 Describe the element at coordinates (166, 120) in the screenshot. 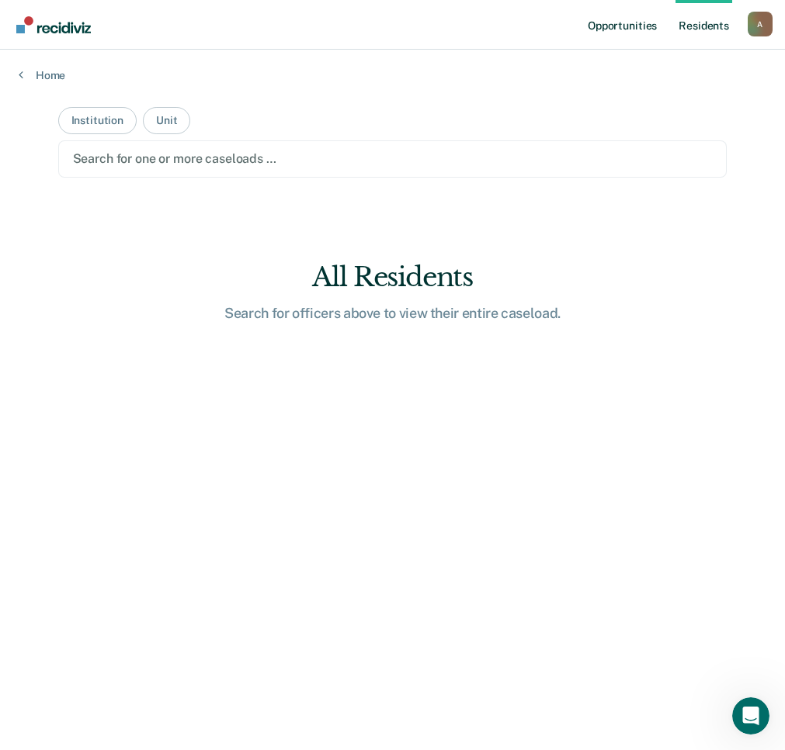

I see `button: Unit` at that location.